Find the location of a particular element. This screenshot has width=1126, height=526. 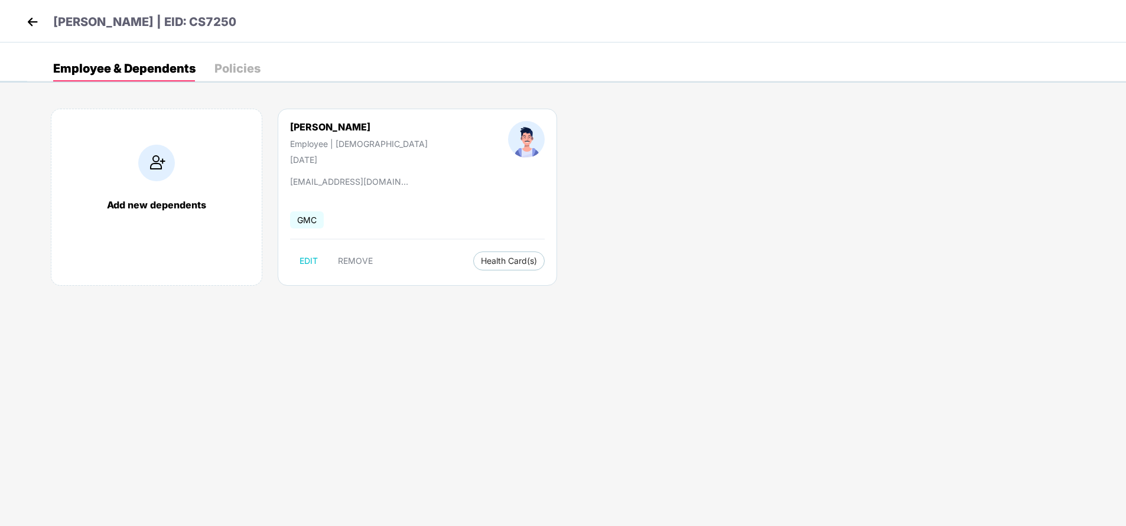

img: addIcon is located at coordinates (157, 163).